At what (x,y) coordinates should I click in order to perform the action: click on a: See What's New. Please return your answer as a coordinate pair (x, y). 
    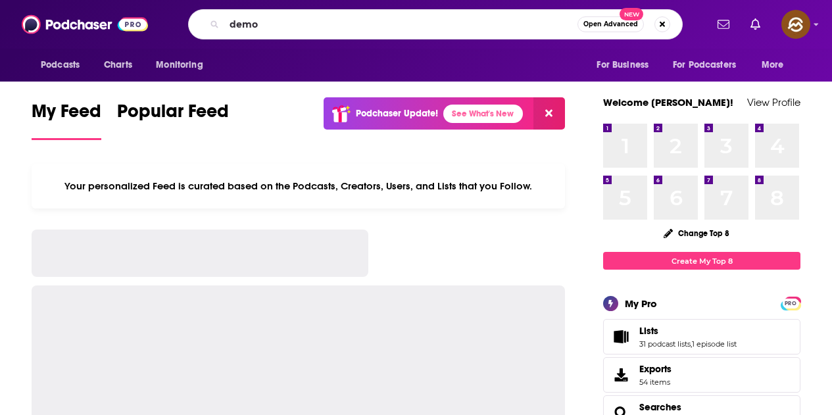
    Looking at the image, I should click on (483, 114).